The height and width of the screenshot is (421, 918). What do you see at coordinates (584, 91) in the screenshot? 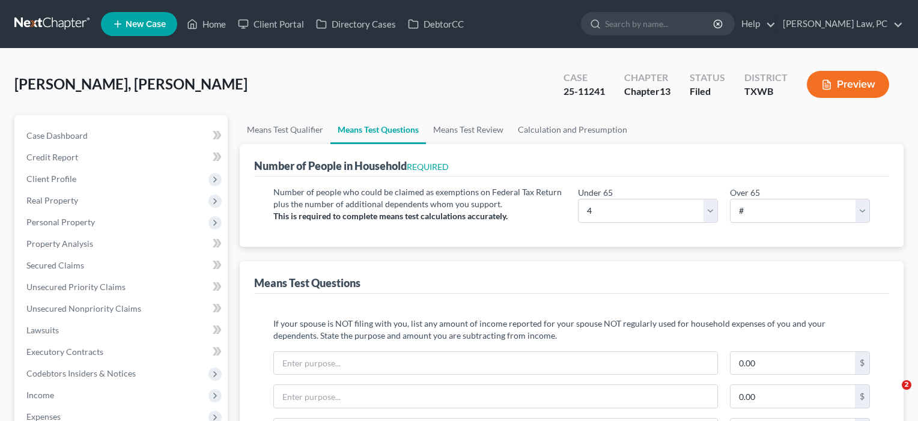
I see `div: 25-11241` at bounding box center [584, 91].